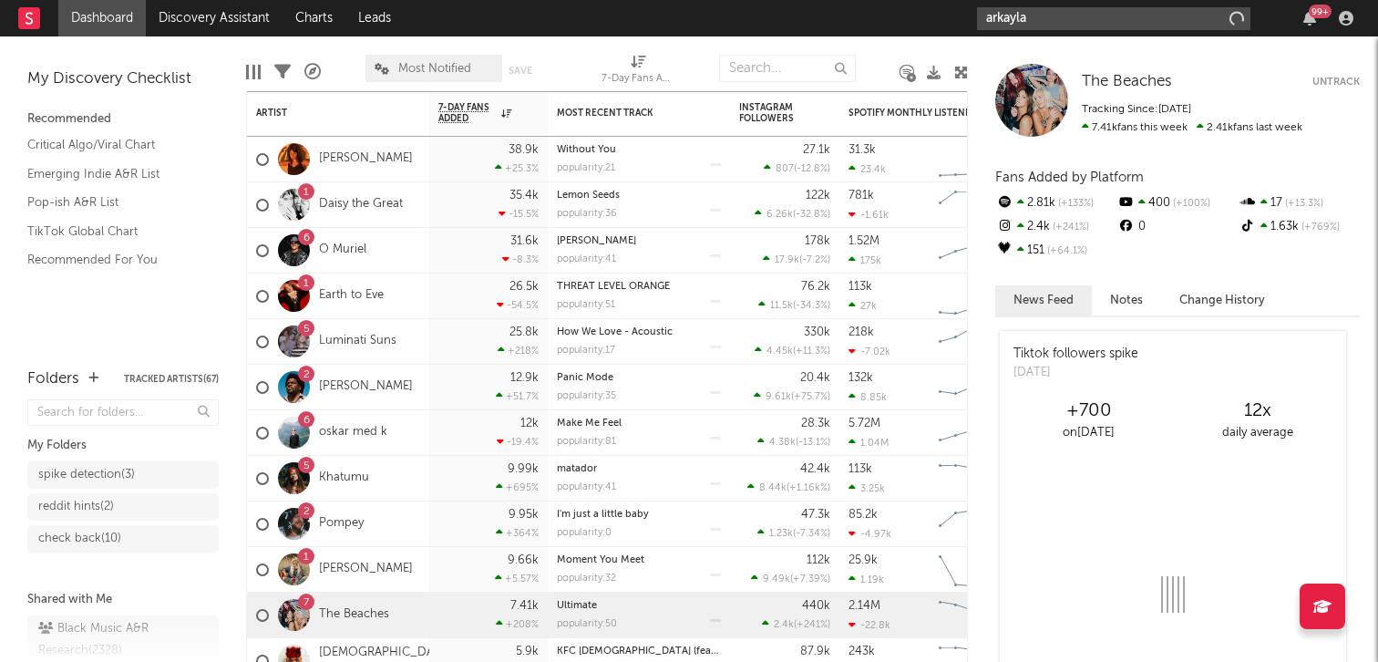  What do you see at coordinates (861, 195) in the screenshot?
I see `div: 781k` at bounding box center [861, 195].